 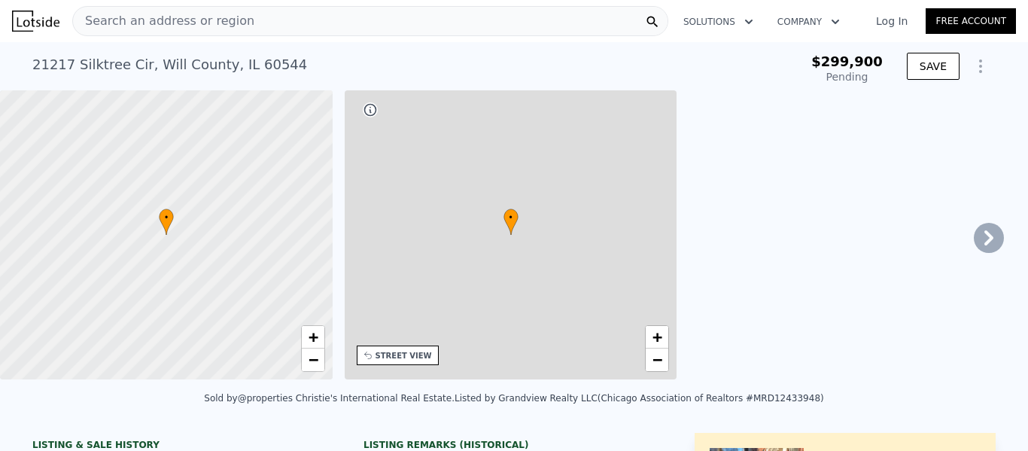 I want to click on span: Search an address or region, so click(x=163, y=21).